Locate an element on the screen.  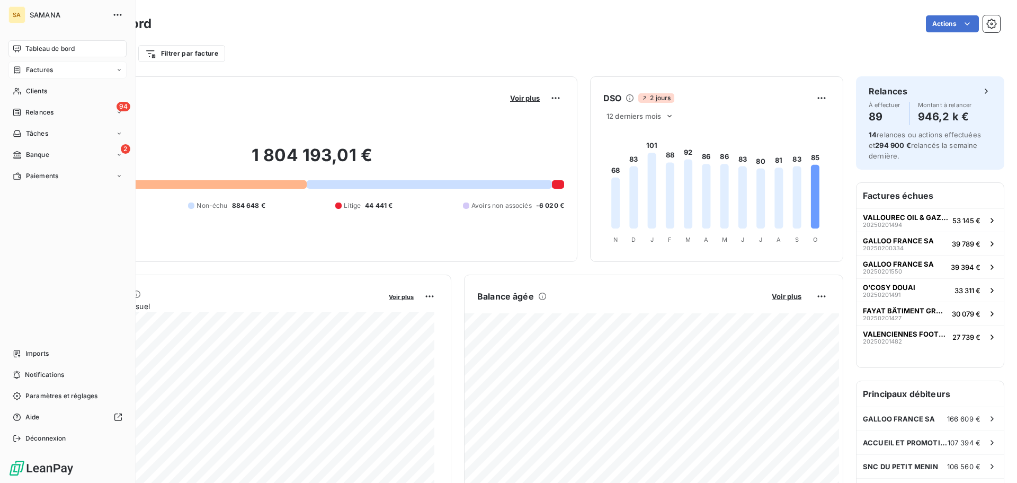
h6: DSO is located at coordinates (613, 98).